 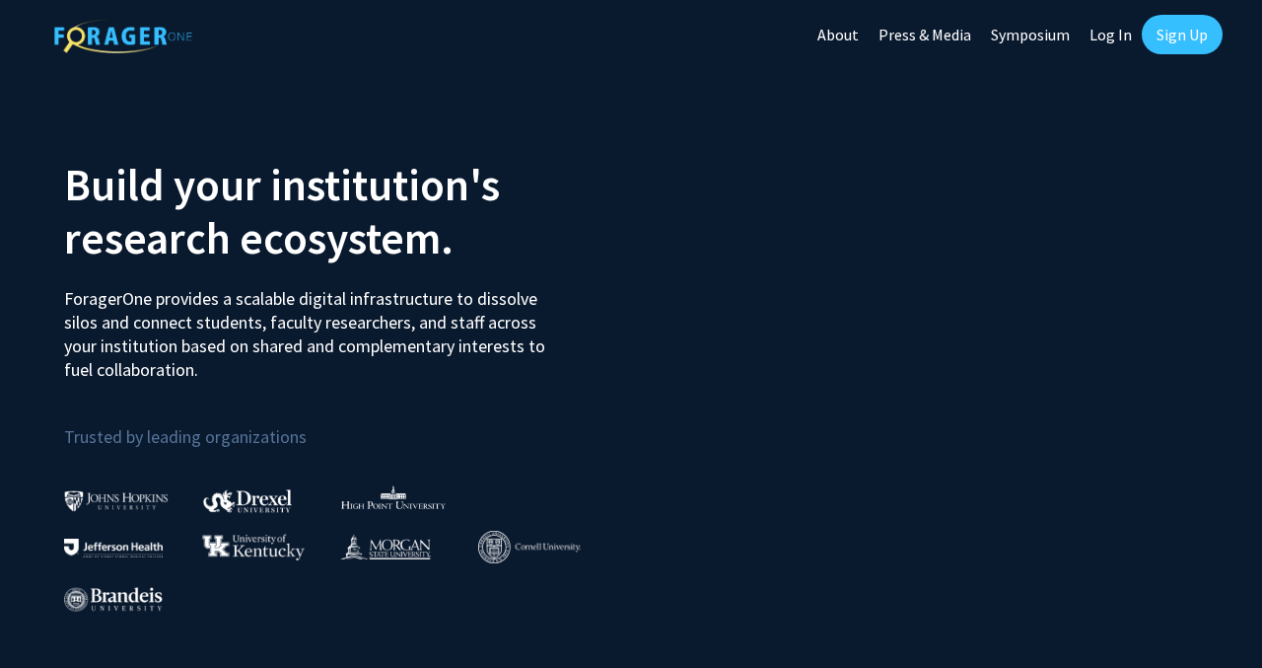 I want to click on p: Trusted by leading organizations, so click(x=340, y=424).